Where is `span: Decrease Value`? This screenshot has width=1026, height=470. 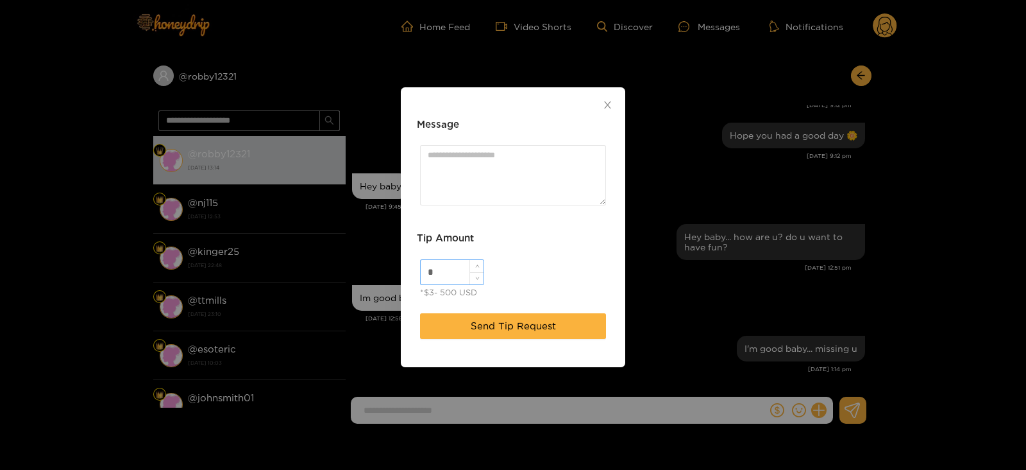
span: Decrease Value is located at coordinates (477, 278).